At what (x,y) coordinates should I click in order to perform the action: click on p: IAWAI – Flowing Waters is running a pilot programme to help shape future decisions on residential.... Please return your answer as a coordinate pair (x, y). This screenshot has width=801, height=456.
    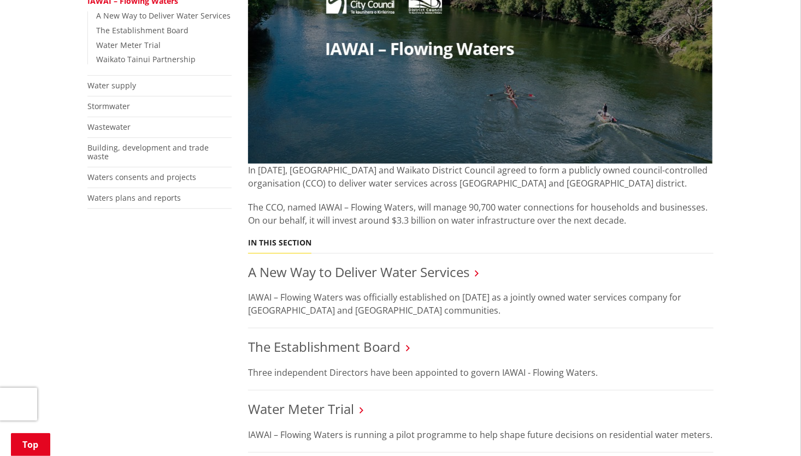
    Looking at the image, I should click on (481, 435).